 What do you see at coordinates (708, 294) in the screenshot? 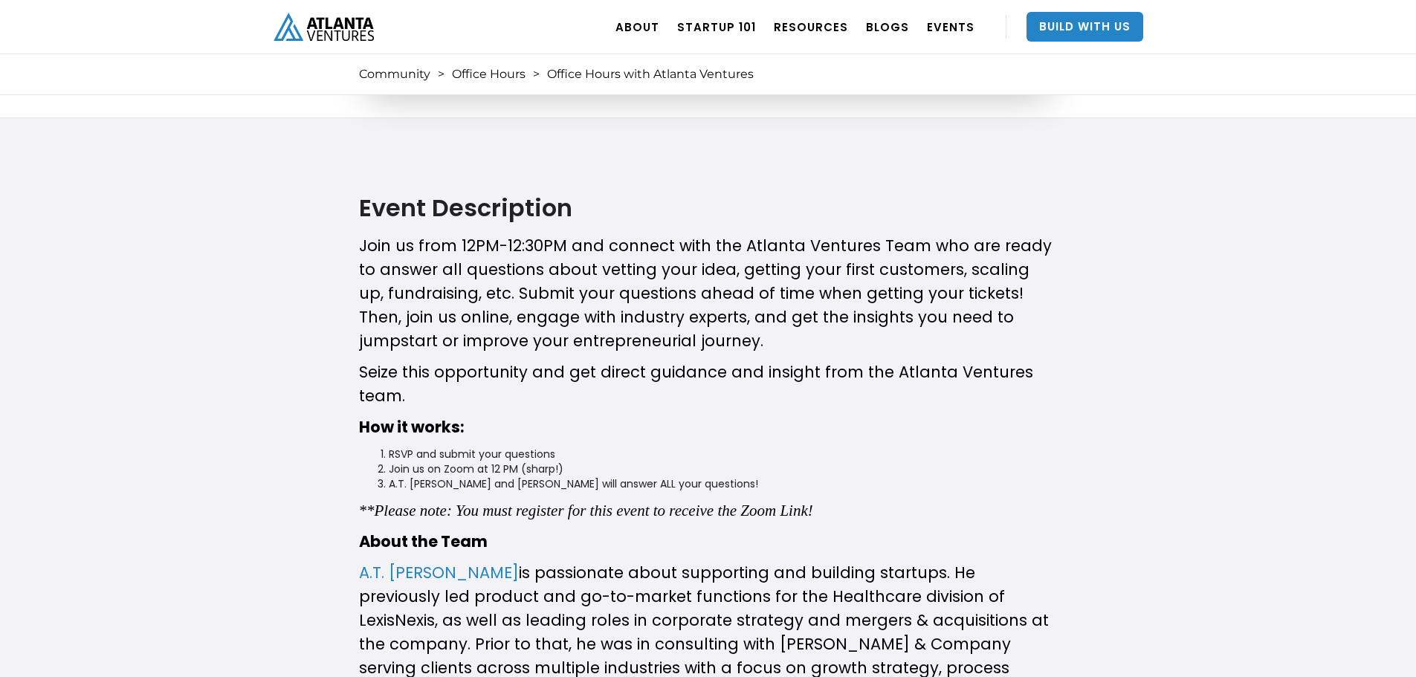
I see `p: Join us from 12PM-12:30PM and connect with the Atlanta Ventures Team who are ready to answer all ...` at bounding box center [708, 294].